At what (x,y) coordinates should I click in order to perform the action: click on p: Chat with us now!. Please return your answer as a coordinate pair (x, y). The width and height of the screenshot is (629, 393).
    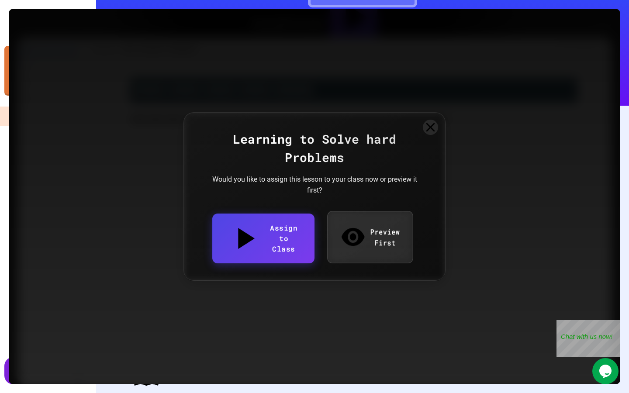
    Looking at the image, I should click on (30, 16).